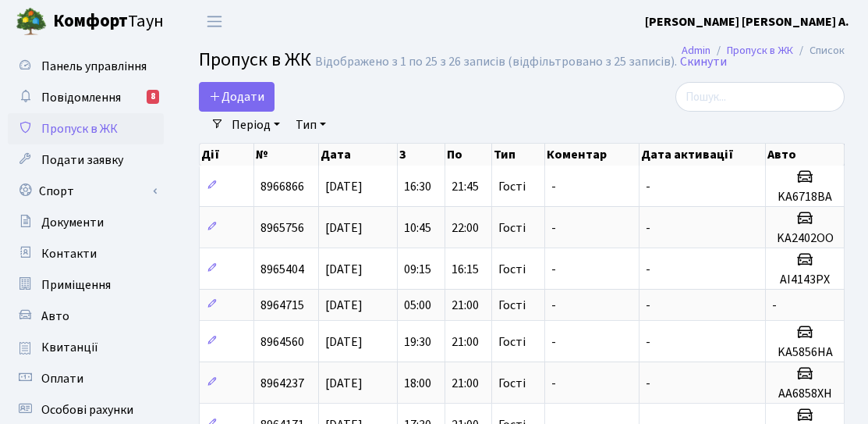 This screenshot has width=868, height=424. Describe the element at coordinates (310, 125) in the screenshot. I see `a: Тип` at that location.